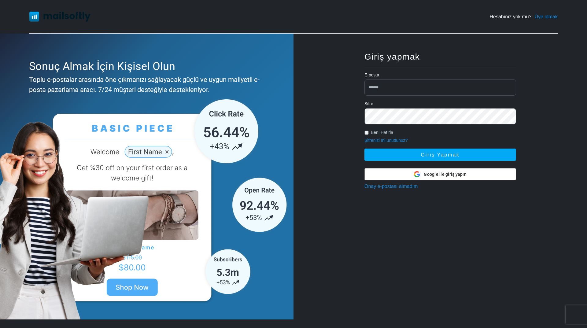 This screenshot has width=587, height=328. What do you see at coordinates (440, 174) in the screenshot?
I see `a: Google ile giriş yapın` at bounding box center [440, 174].